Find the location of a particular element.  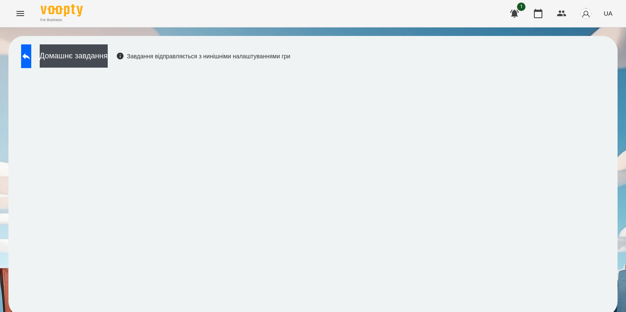

span: 1 is located at coordinates (521, 7).